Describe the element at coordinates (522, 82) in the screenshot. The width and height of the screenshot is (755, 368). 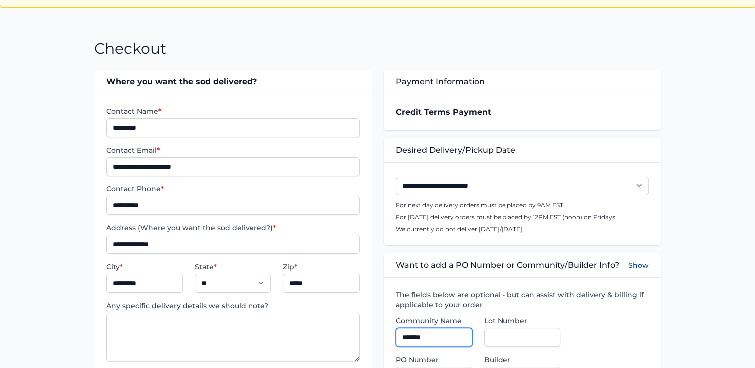
I see `div: Payment Information` at that location.